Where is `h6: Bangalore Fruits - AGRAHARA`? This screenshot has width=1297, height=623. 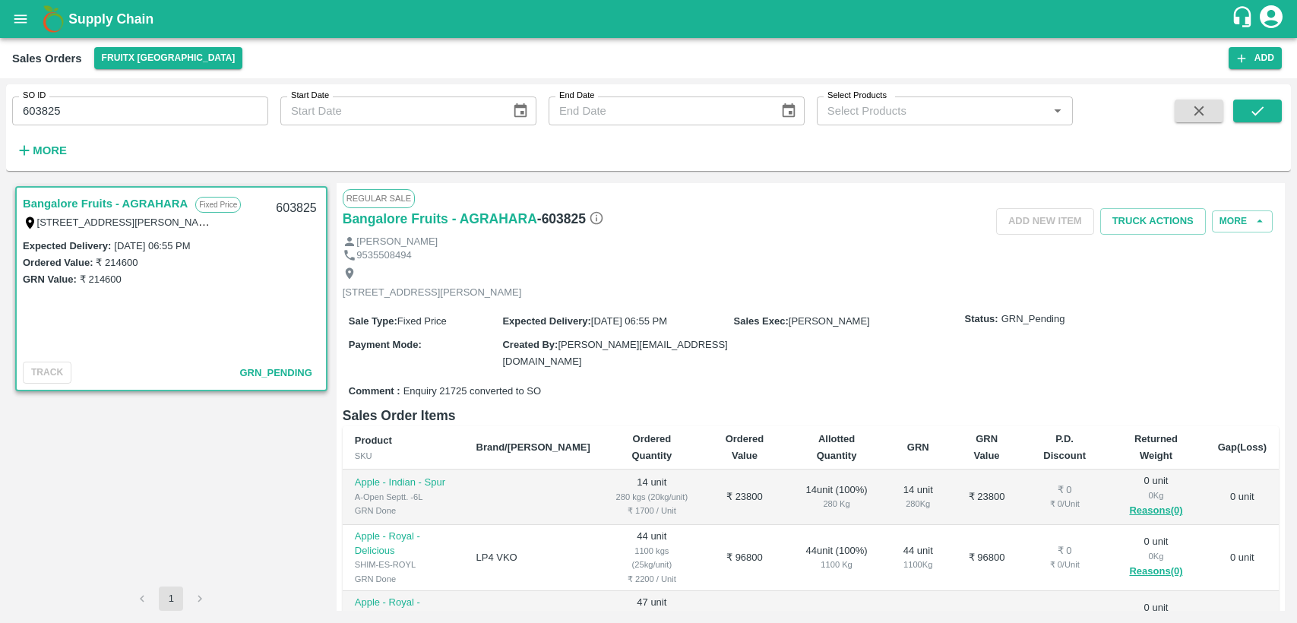 h6: Bangalore Fruits - AGRAHARA is located at coordinates (440, 219).